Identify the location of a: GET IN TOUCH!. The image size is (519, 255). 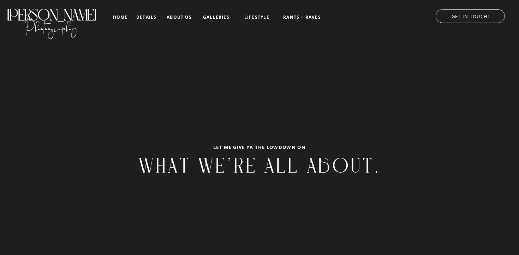
(470, 15).